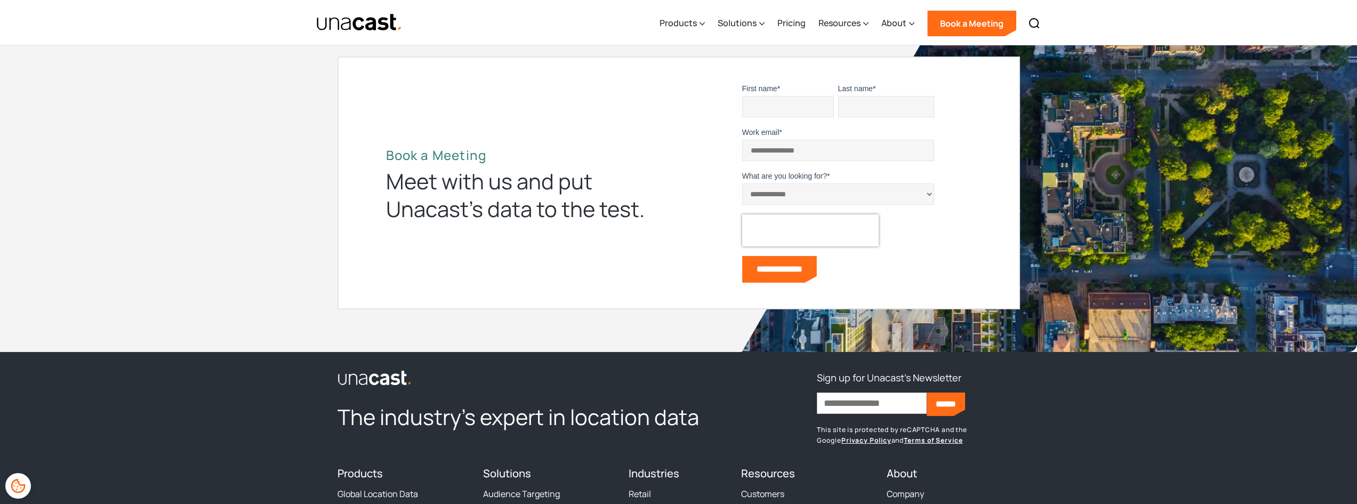  Describe the element at coordinates (678, 474) in the screenshot. I see `h4: Industries` at that location.